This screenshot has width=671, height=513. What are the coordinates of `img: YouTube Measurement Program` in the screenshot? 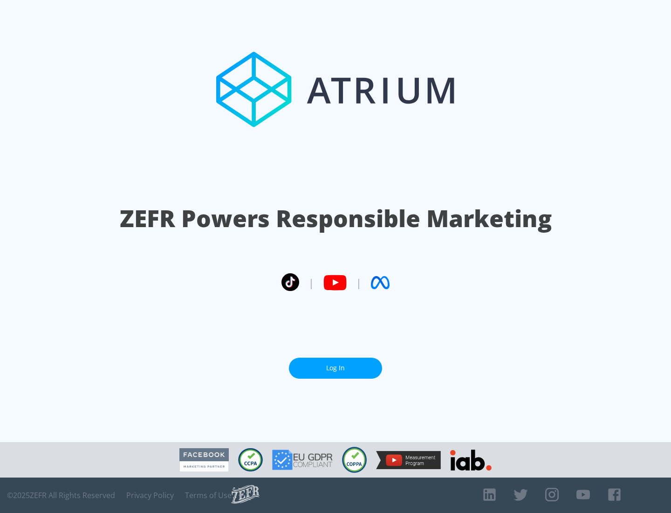 It's located at (408, 460).